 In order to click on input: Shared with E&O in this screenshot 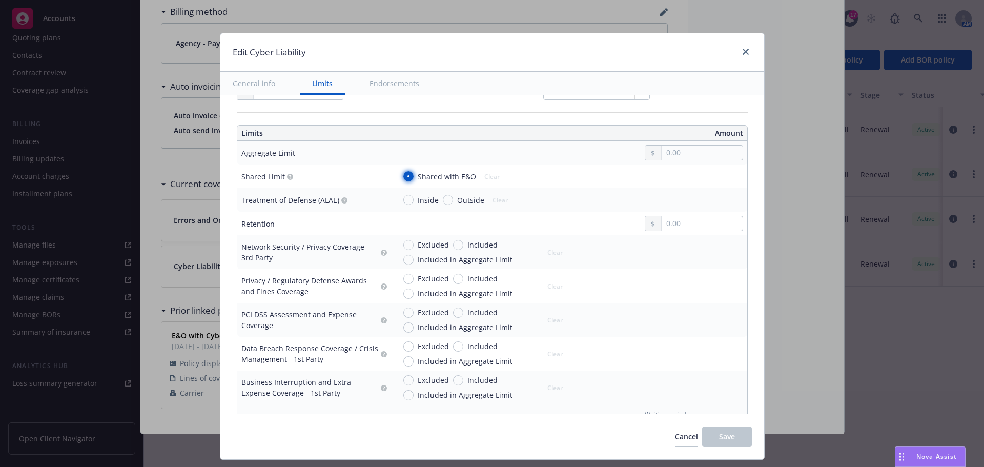, I will do `click(408, 176)`.